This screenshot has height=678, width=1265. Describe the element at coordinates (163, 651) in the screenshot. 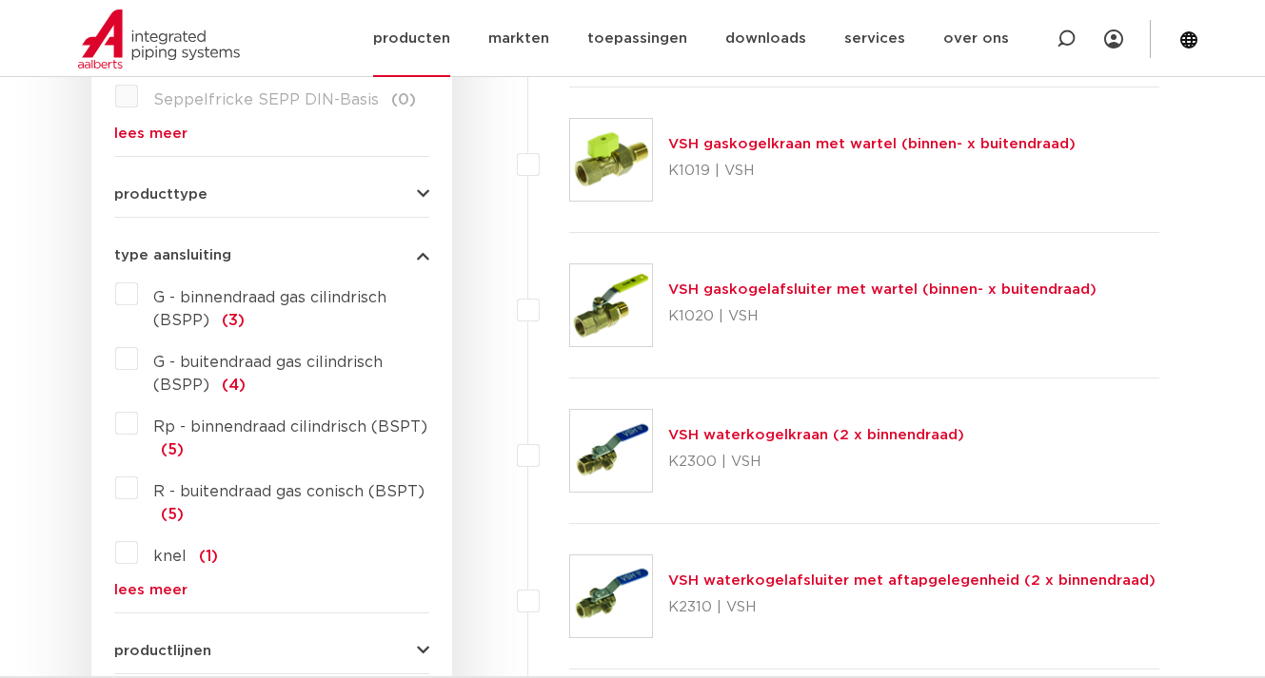

I see `span: productlijnen` at that location.